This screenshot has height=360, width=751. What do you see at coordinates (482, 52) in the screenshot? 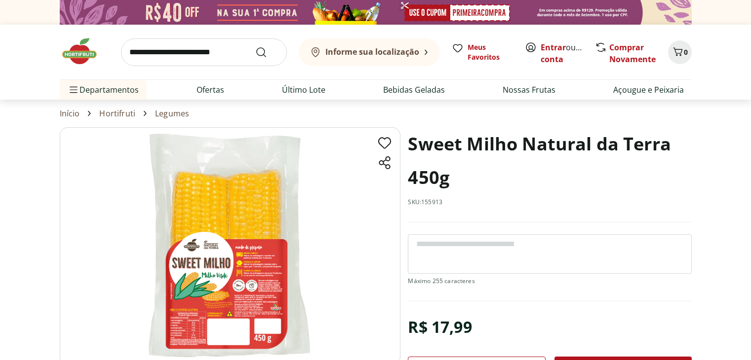
I see `a: Meus Favoritos` at bounding box center [482, 52].